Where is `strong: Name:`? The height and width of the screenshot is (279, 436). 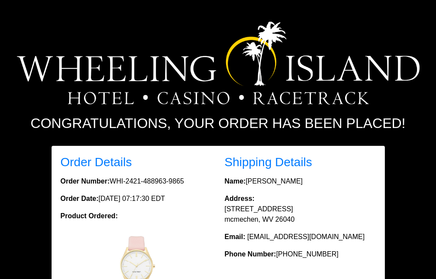 strong: Name: is located at coordinates (235, 181).